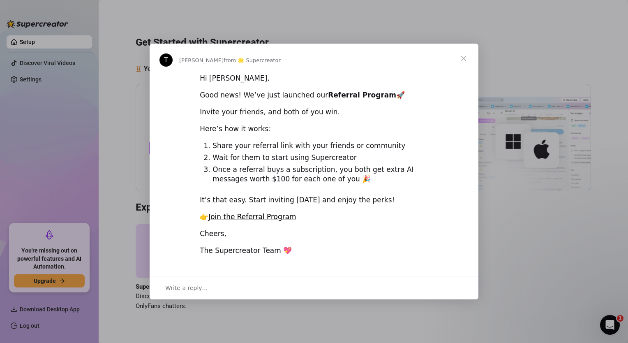 The width and height of the screenshot is (628, 343). Describe the element at coordinates (314, 95) in the screenshot. I see `div: Good news! We’ve just launched our 🚀` at that location.